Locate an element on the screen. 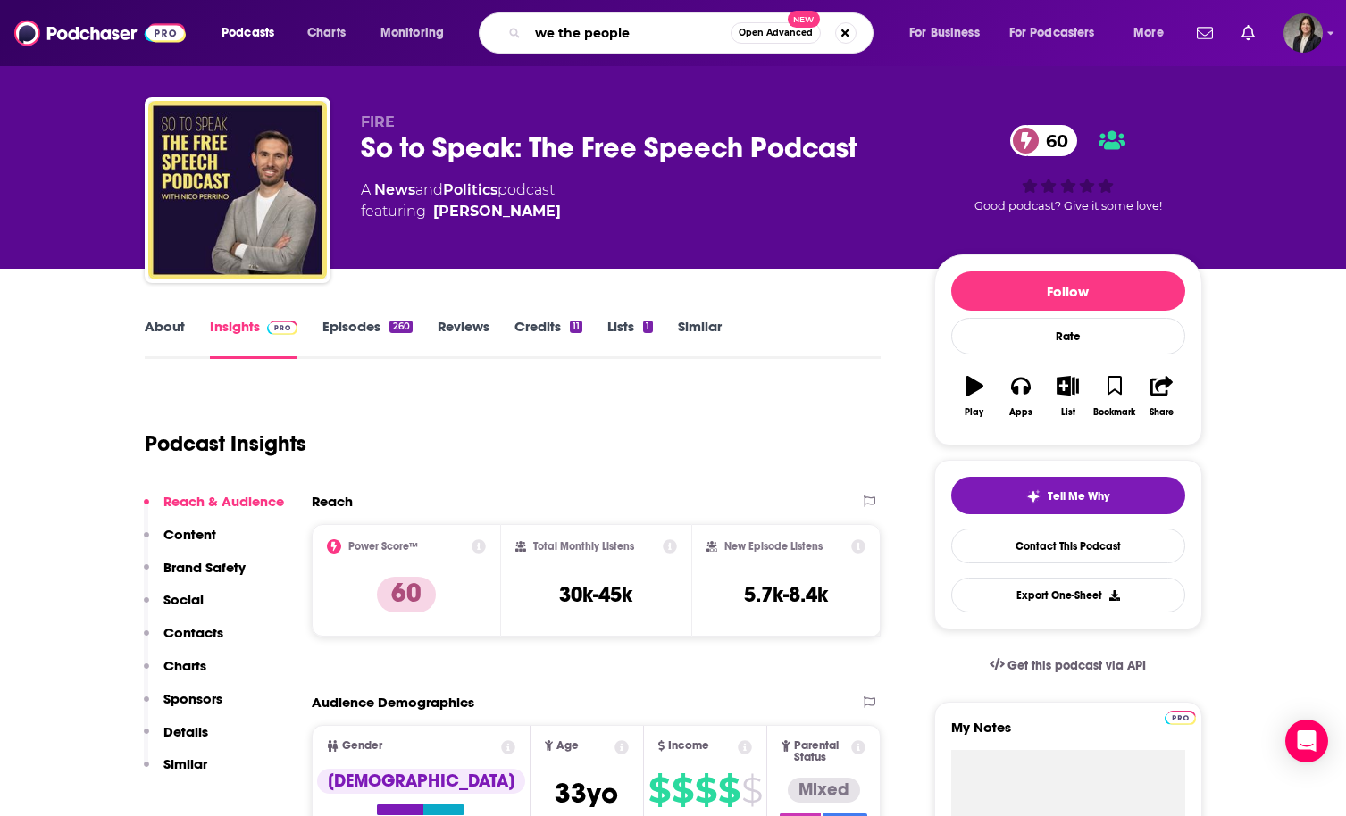  a: Episodes260 is located at coordinates (367, 339).